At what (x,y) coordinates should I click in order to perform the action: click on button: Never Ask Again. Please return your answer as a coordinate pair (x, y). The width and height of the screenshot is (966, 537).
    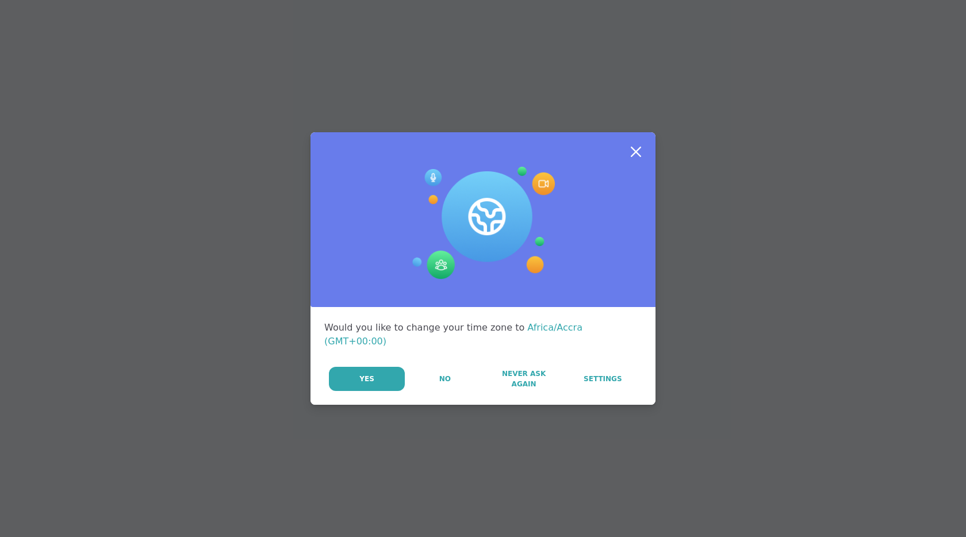
    Looking at the image, I should click on (524, 379).